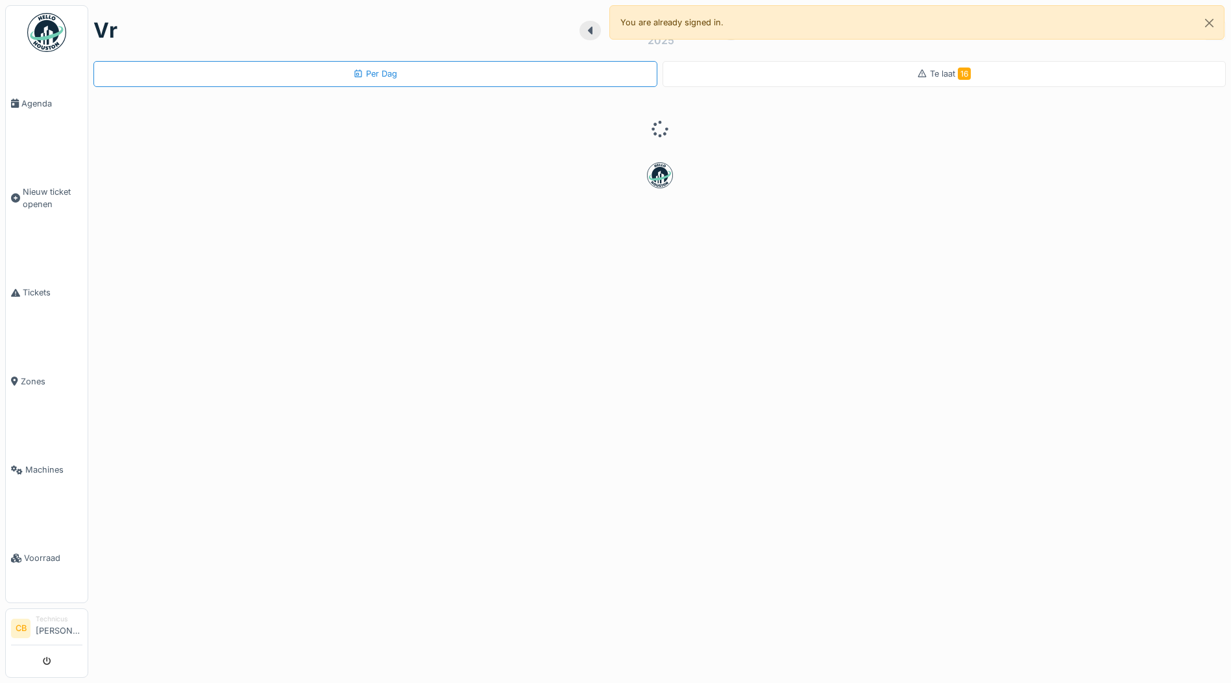  What do you see at coordinates (917, 22) in the screenshot?
I see `div: You are already signed in.` at bounding box center [917, 22].